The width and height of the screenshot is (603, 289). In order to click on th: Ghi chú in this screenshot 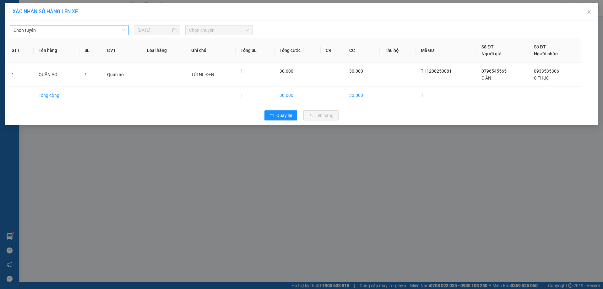, I will do `click(211, 50)`.